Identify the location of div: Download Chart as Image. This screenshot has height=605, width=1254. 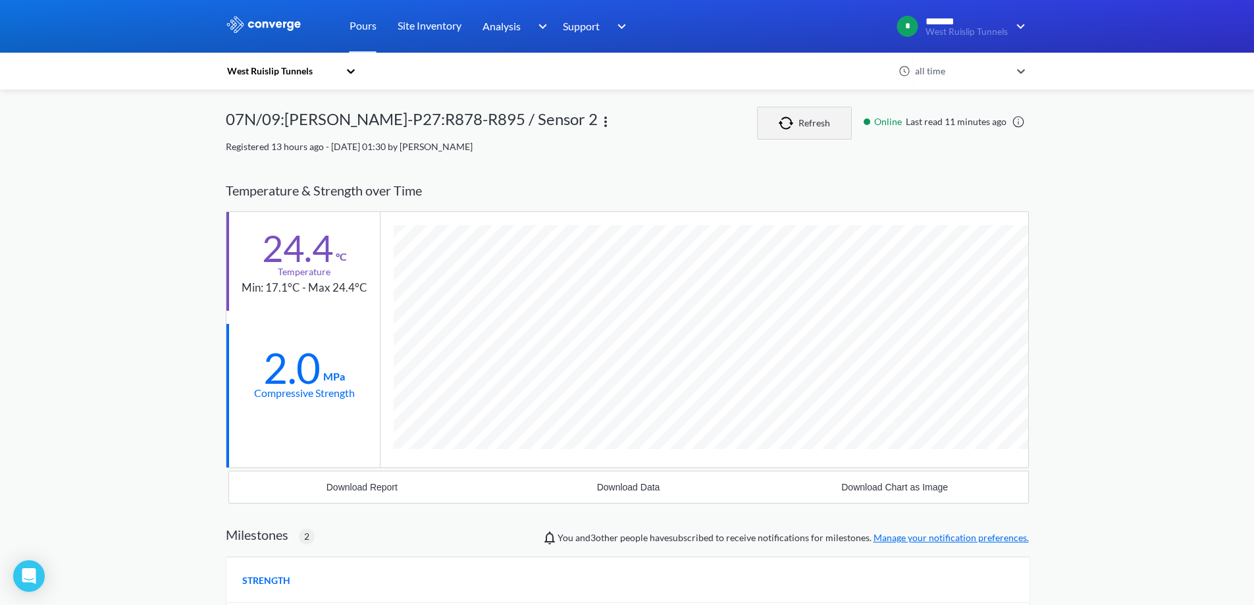
(895, 487).